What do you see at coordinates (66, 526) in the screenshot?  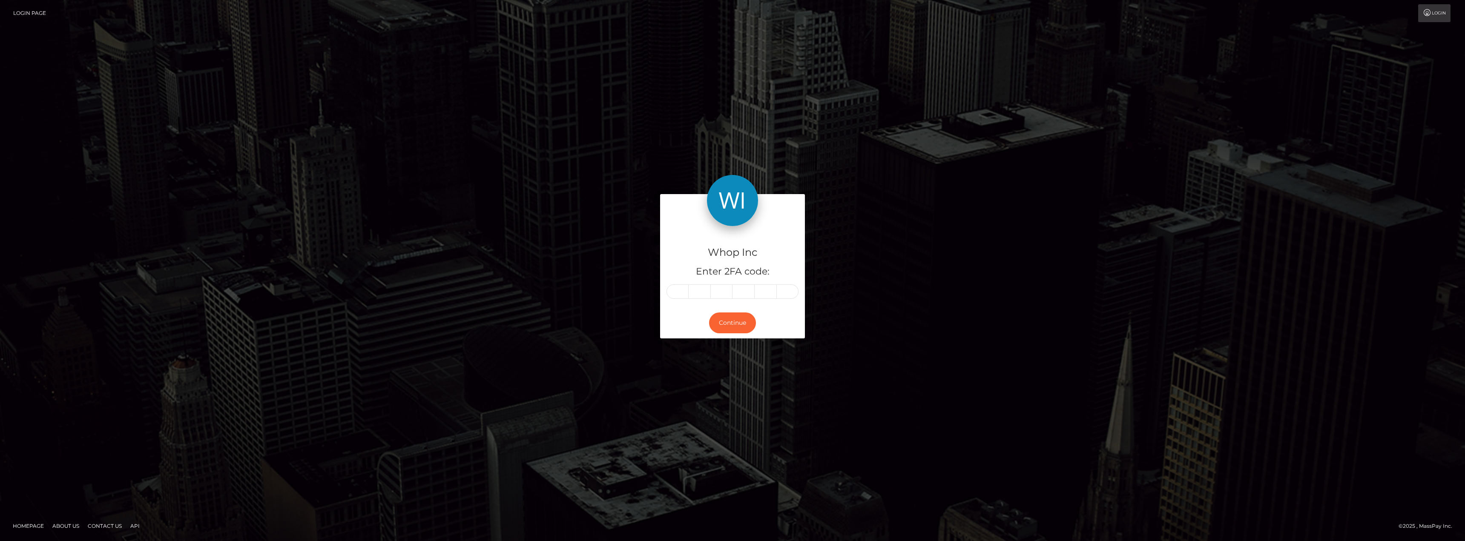 I see `a: About Us` at bounding box center [66, 526].